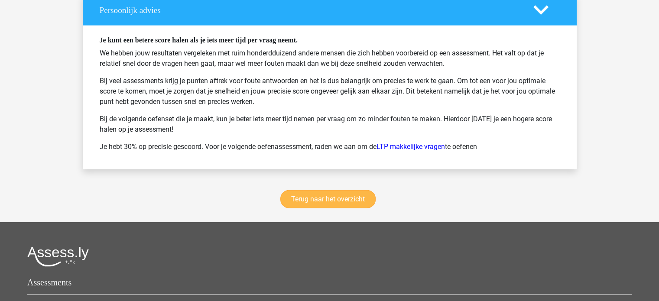  I want to click on p: We hebben jouw resultaten vergeleken met ruim honderdduizend andere mensen die zich hebben voorbe..., so click(330, 59).